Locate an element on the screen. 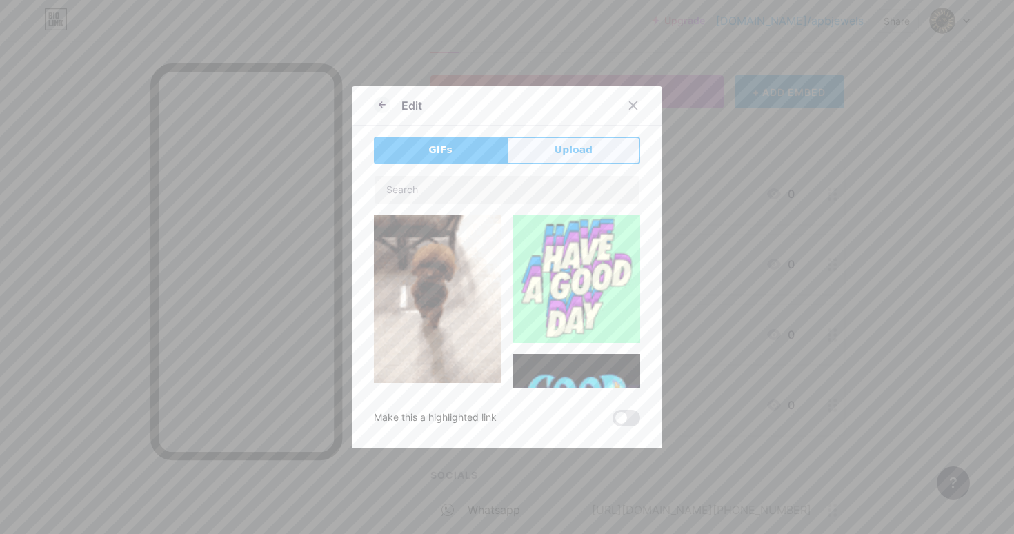 This screenshot has width=1014, height=534. span: Upload is located at coordinates (573, 150).